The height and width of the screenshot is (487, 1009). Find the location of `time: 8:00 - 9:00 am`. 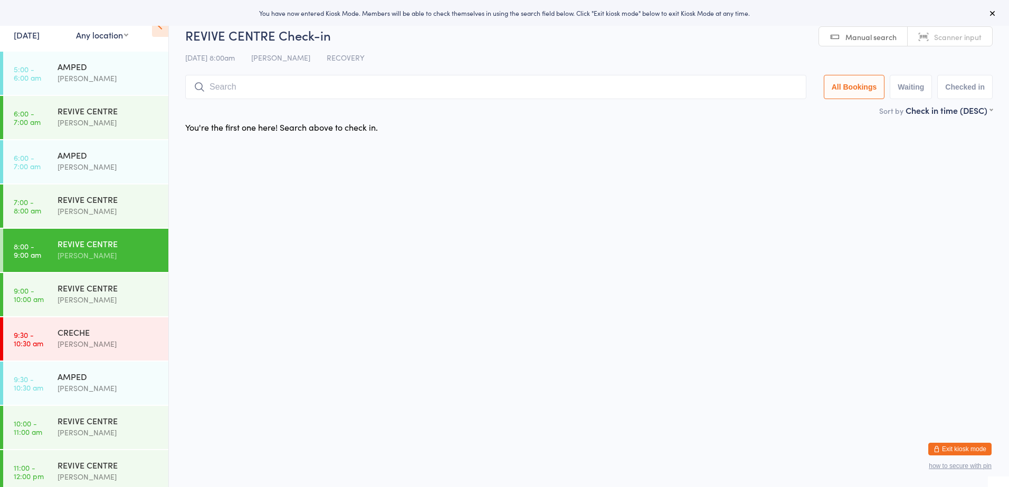

time: 8:00 - 9:00 am is located at coordinates (27, 251).